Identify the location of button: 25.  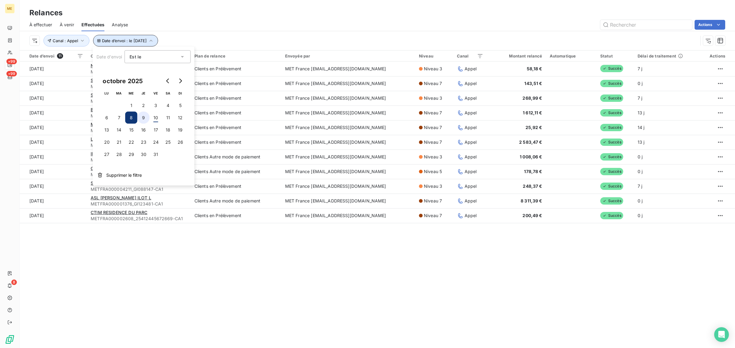
(168, 142).